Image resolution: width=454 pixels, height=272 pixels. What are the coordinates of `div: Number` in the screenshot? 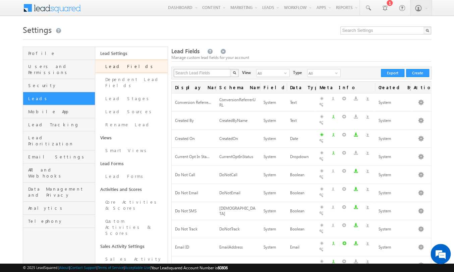 It's located at (302, 266).